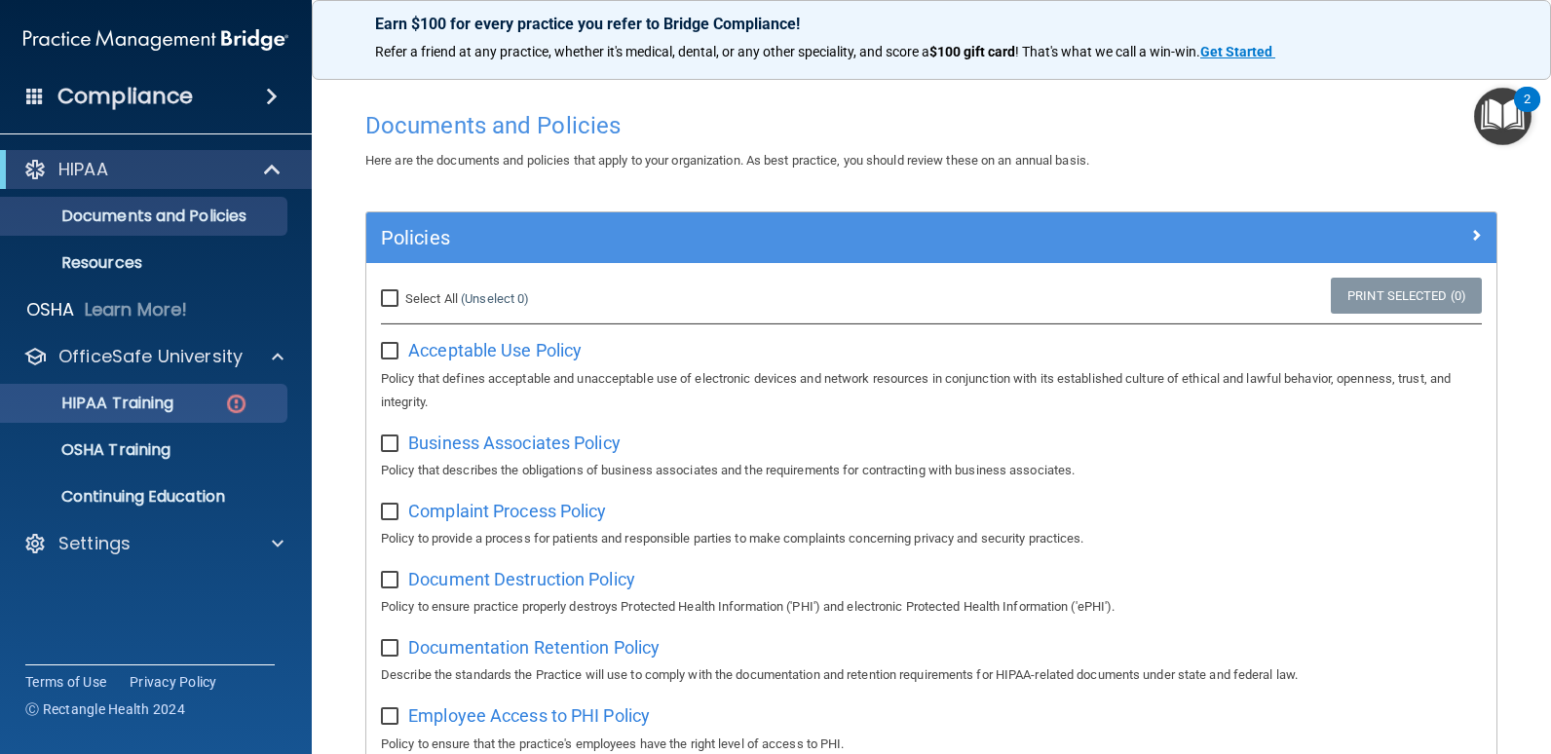 The image size is (1551, 754). What do you see at coordinates (51, 310) in the screenshot?
I see `p: OSHA` at bounding box center [51, 310].